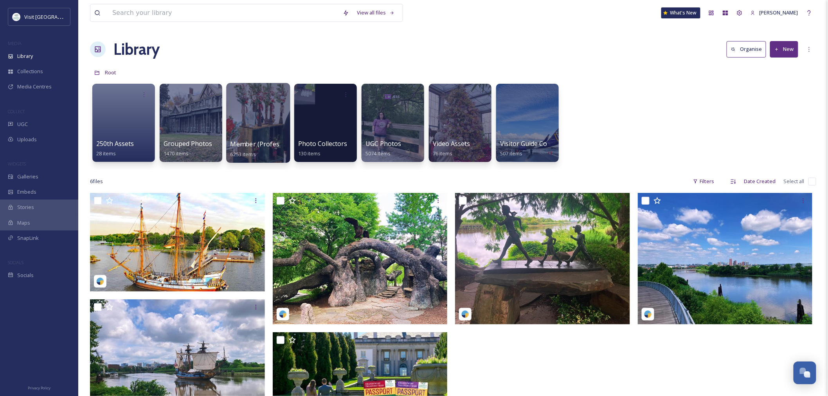  What do you see at coordinates (681, 13) in the screenshot?
I see `a: What's New` at bounding box center [681, 13].